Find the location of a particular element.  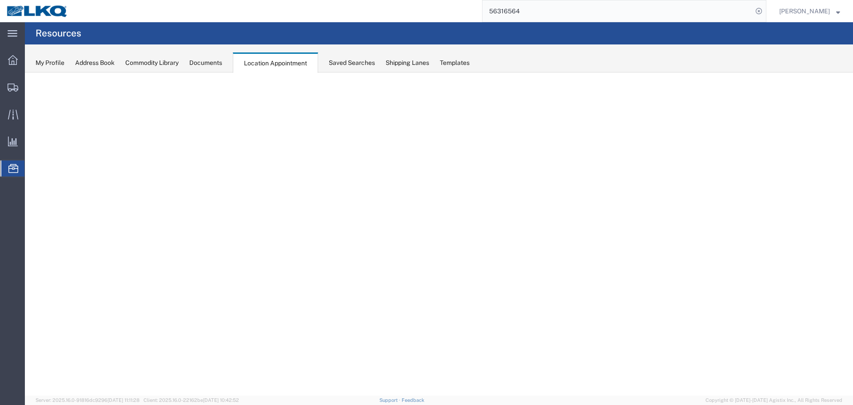

a: Feedback is located at coordinates (413, 400).